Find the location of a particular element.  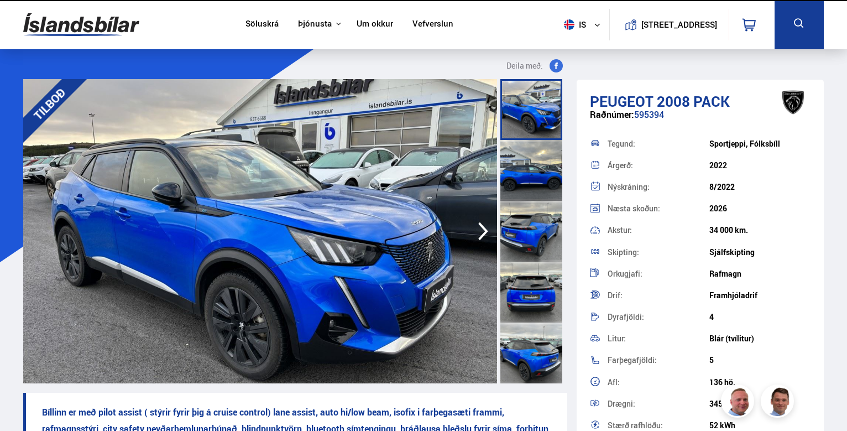

div: Sjálfskipting is located at coordinates (759, 252).